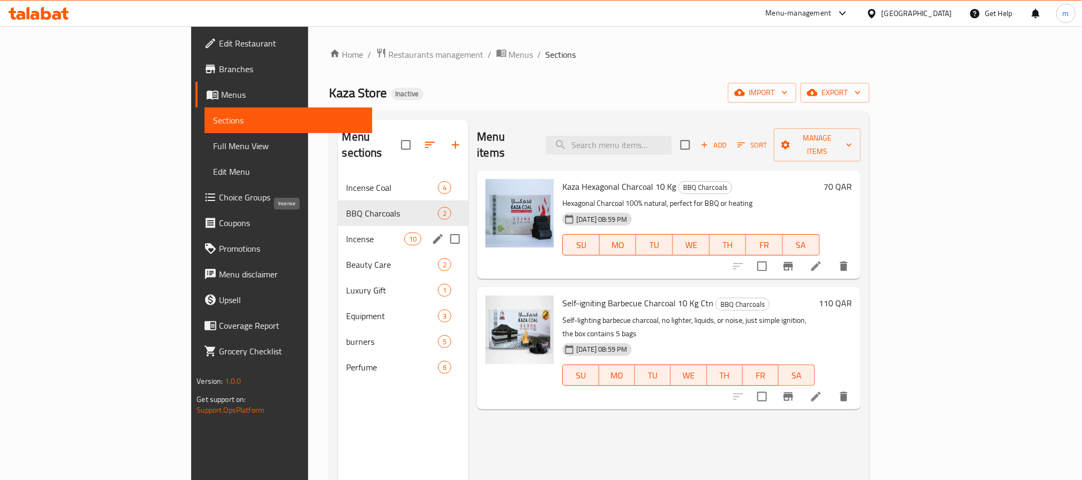  What do you see at coordinates (609, 145) in the screenshot?
I see `input: search` at bounding box center [609, 145].